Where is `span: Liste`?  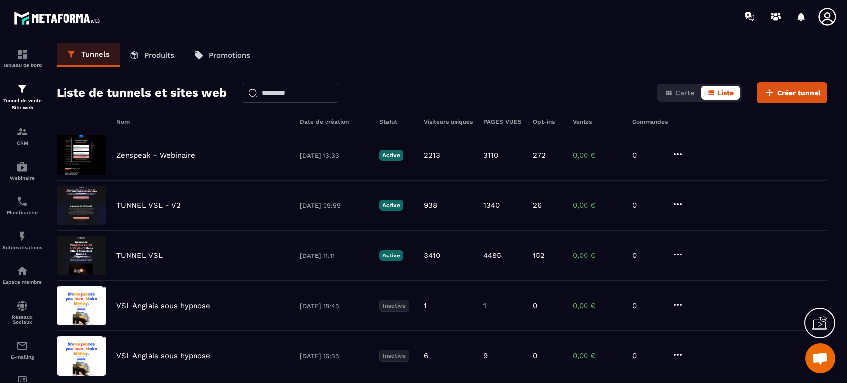 span: Liste is located at coordinates (725, 93).